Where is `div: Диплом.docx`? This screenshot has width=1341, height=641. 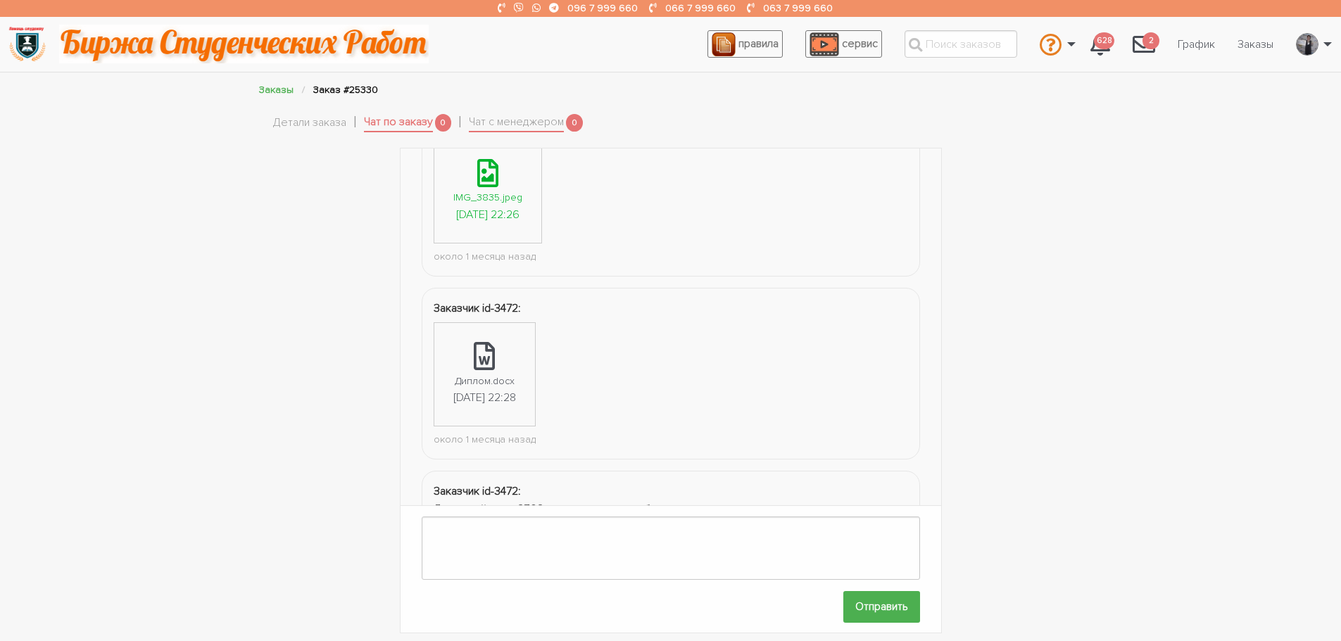 div: Диплом.docx is located at coordinates (484, 381).